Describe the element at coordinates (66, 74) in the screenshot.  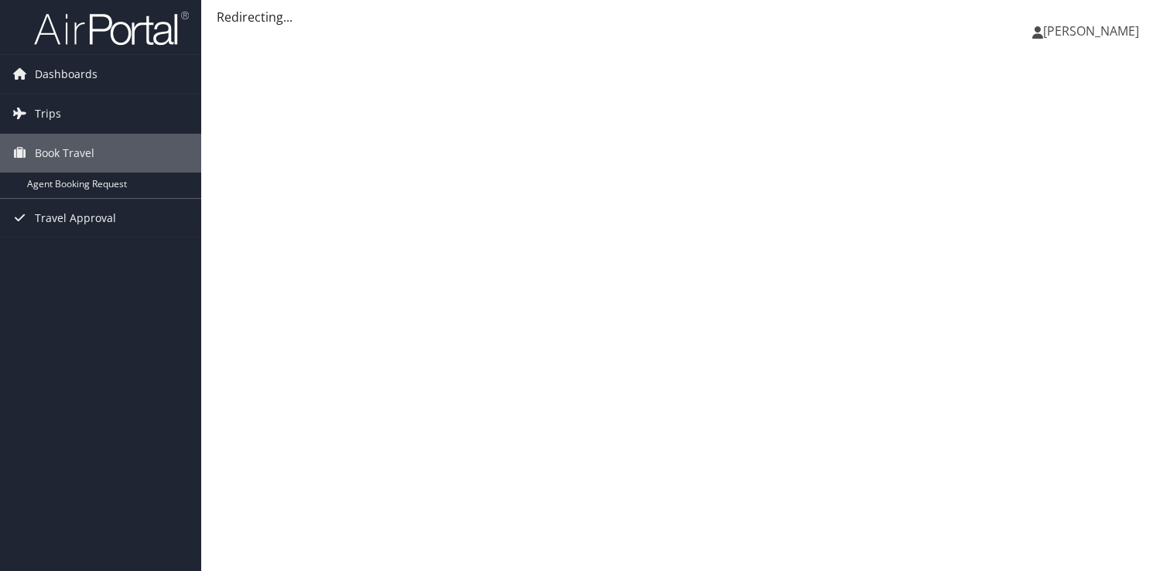
I see `span: Dashboards` at that location.